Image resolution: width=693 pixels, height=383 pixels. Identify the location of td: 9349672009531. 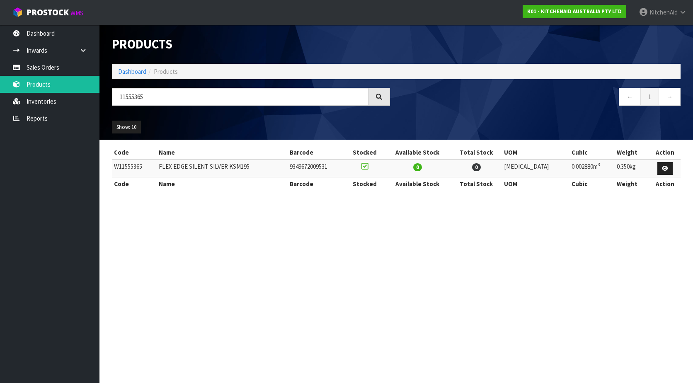
(316, 168).